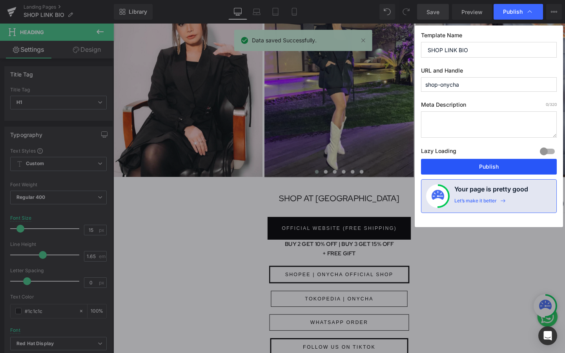 This screenshot has height=353, width=565. Describe the element at coordinates (237, 289) in the screenshot. I see `a: TOKOPEDIA | ONYCHA` at that location.